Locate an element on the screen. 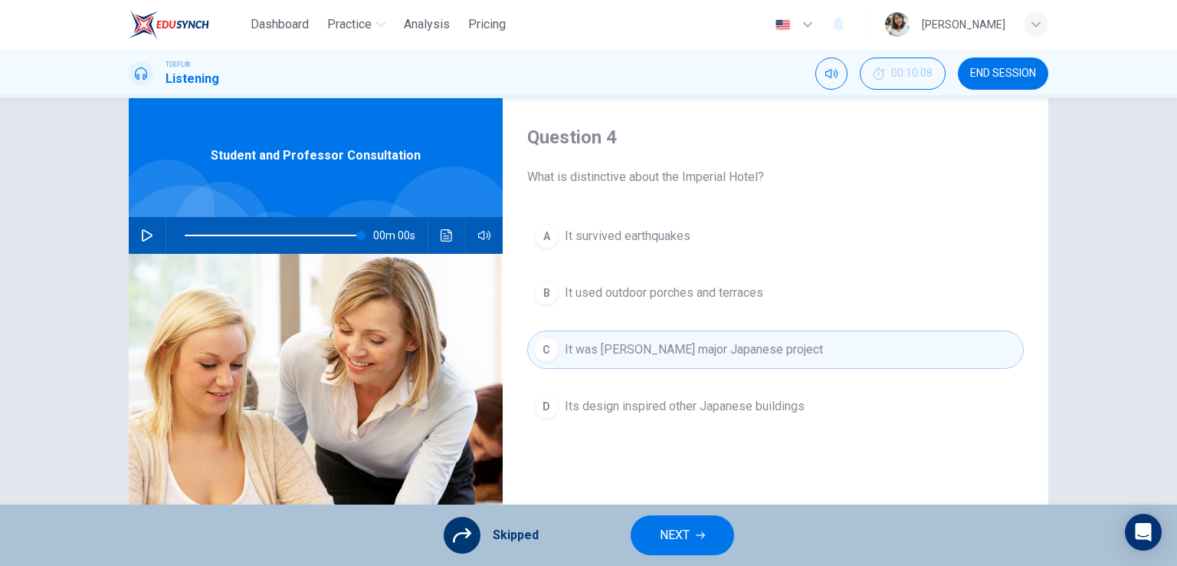  div: Hide is located at coordinates (903, 74).